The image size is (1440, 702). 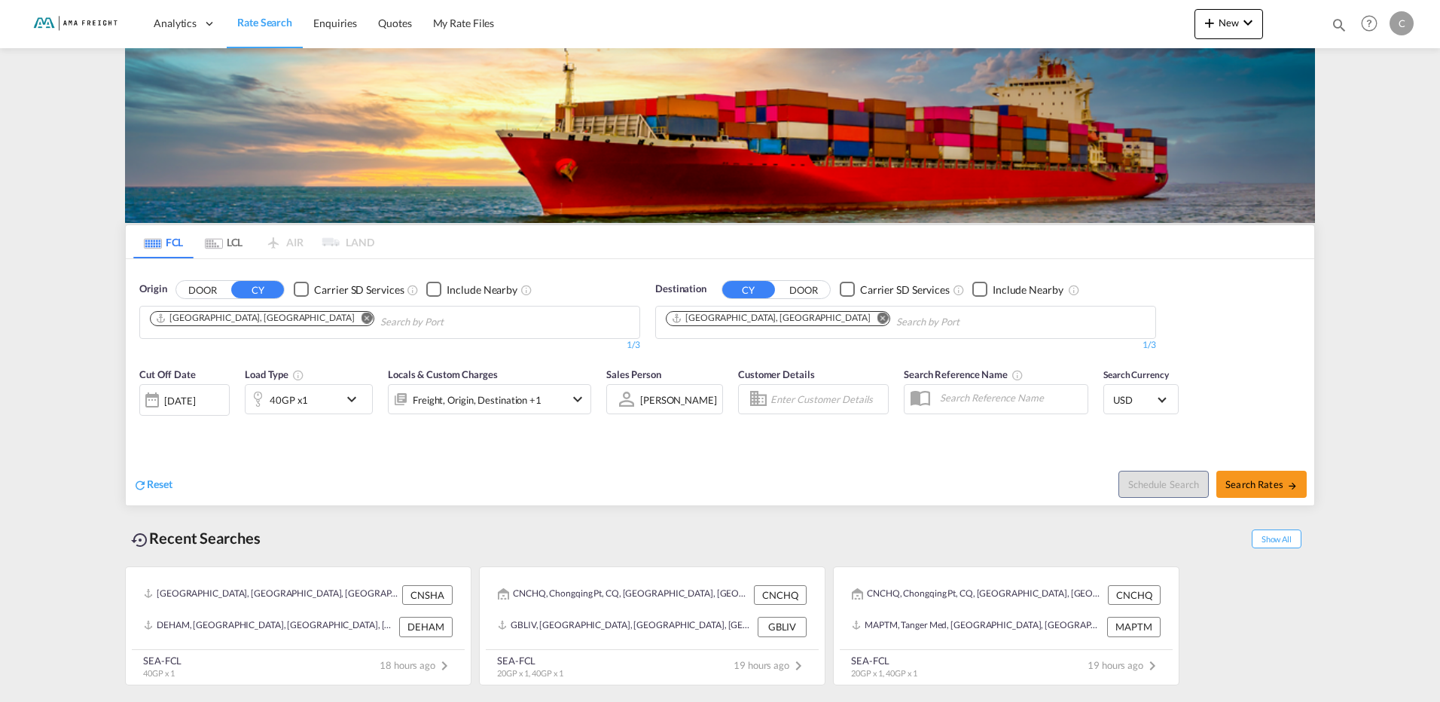 What do you see at coordinates (153, 289) in the screenshot?
I see `span: Origin` at bounding box center [153, 289].